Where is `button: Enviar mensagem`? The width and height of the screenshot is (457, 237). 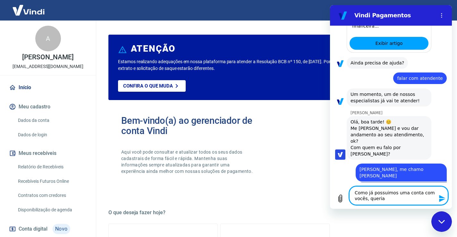
button: Enviar mensagem is located at coordinates (112, 194).